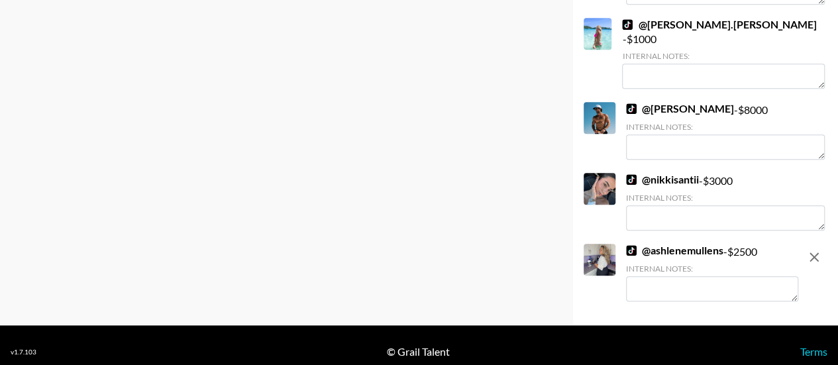  I want to click on div: © Grail Talent, so click(418, 352).